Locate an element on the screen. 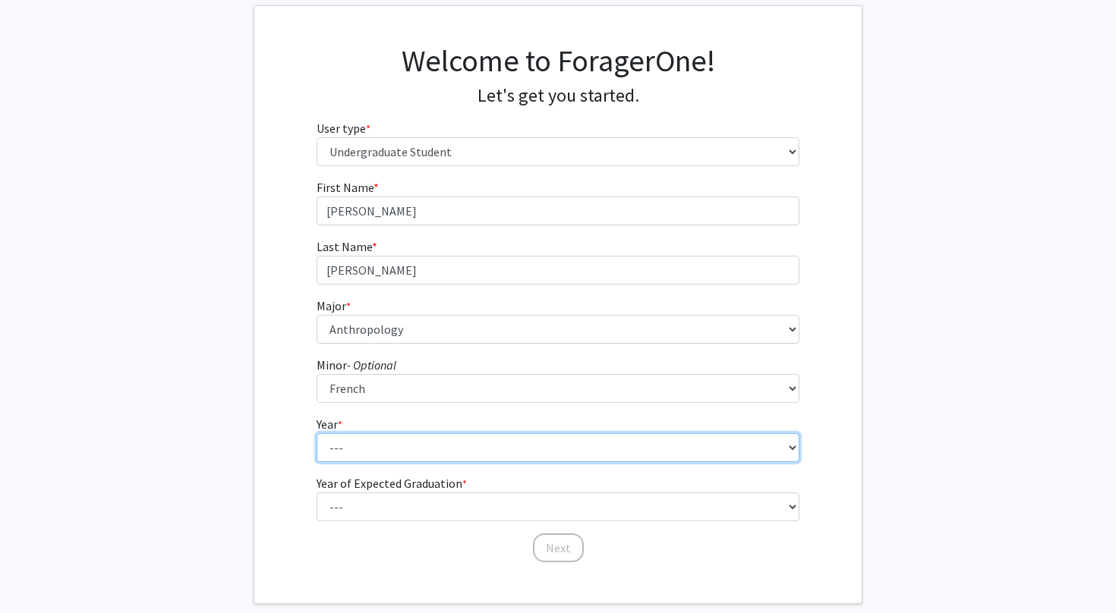 The image size is (1116, 613). label: Year of Expected Graduation is located at coordinates (392, 483).